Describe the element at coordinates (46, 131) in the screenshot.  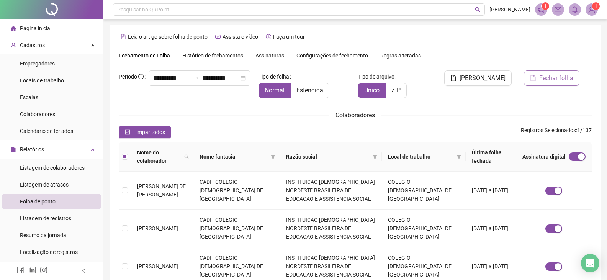
I see `span: Calendário de feriados` at that location.